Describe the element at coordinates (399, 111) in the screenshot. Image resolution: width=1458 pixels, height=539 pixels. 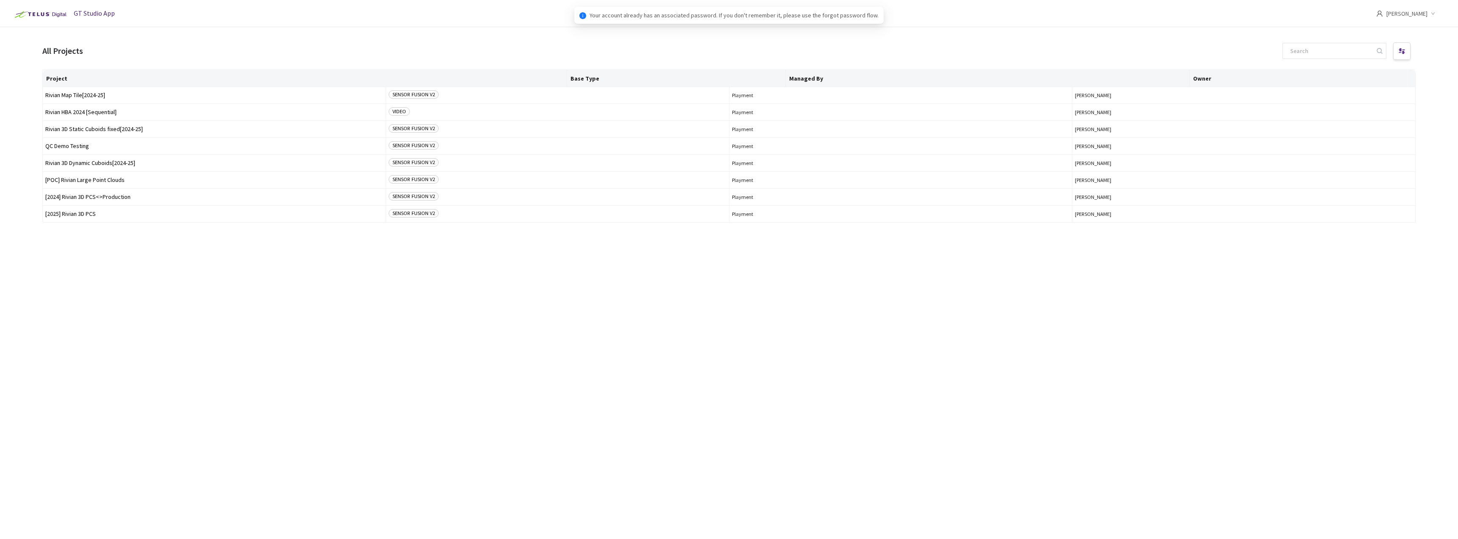
I see `span: VIDEO` at that location.